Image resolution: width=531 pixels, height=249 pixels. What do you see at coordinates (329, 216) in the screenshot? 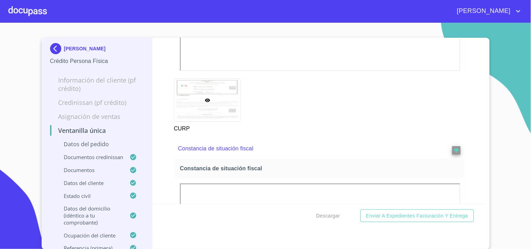
I see `button: Descargar` at bounding box center [329, 216].